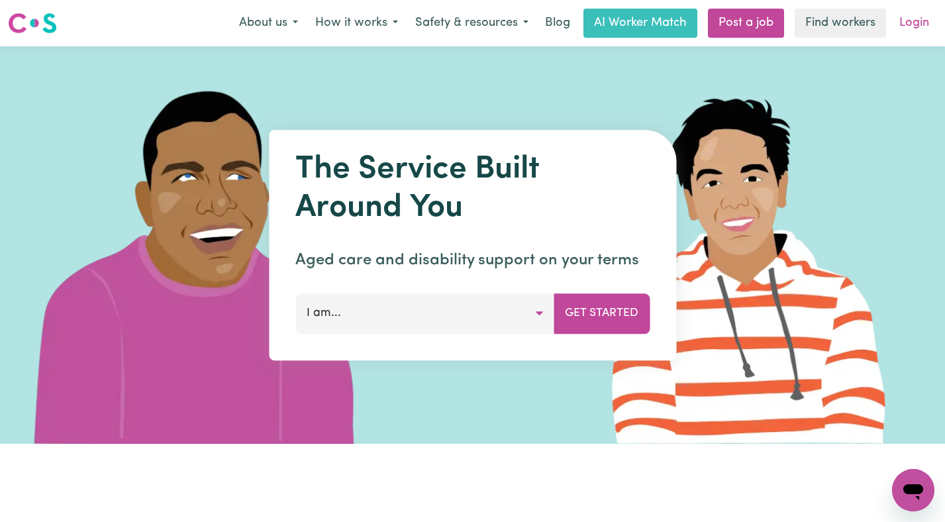 Image resolution: width=945 pixels, height=522 pixels. What do you see at coordinates (472, 23) in the screenshot?
I see `button: Safety & resources` at bounding box center [472, 23].